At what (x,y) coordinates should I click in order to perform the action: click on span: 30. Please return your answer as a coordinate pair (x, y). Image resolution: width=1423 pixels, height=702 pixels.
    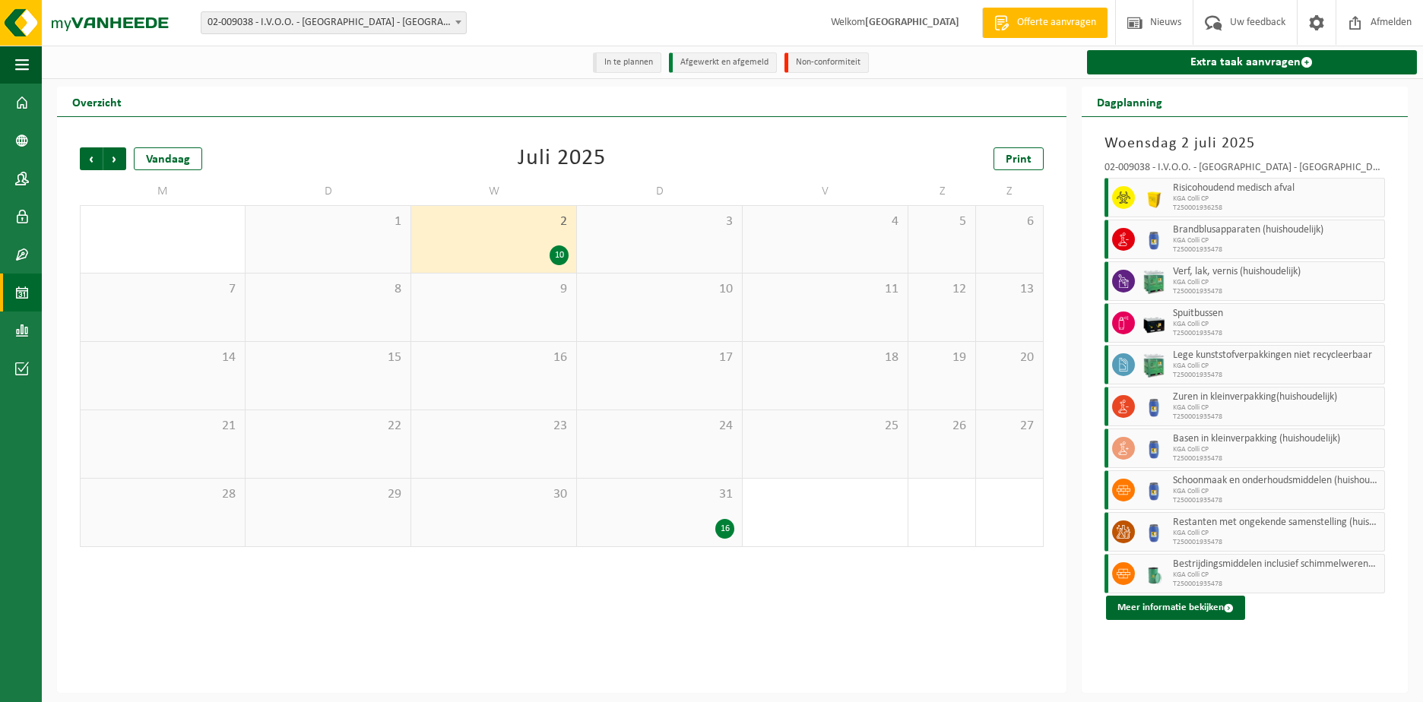
    Looking at the image, I should click on (493, 495).